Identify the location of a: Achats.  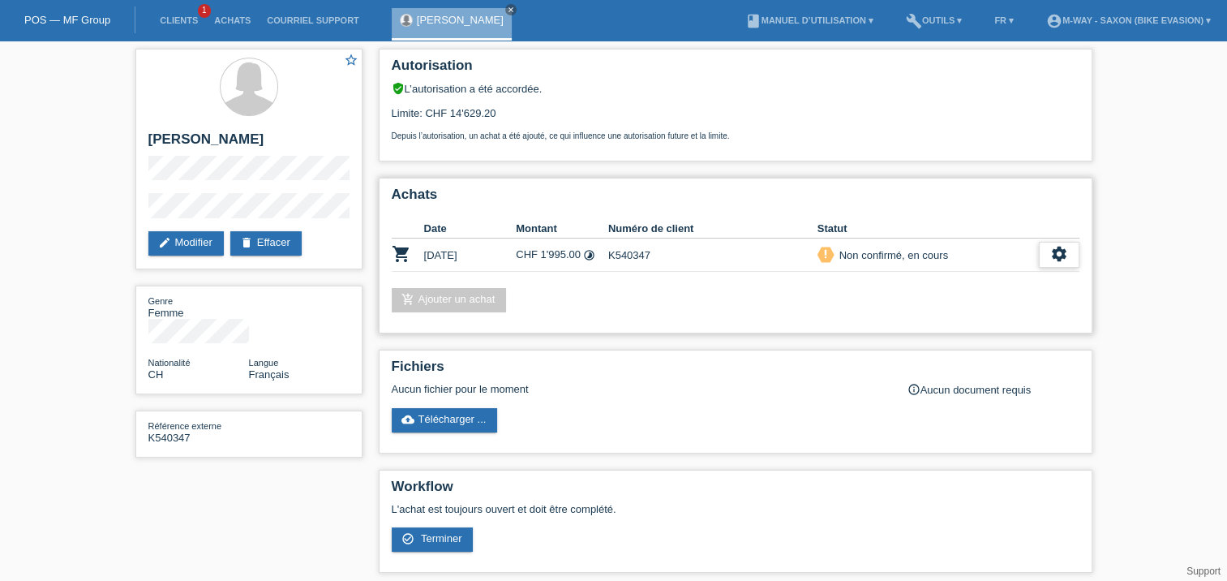
(232, 20).